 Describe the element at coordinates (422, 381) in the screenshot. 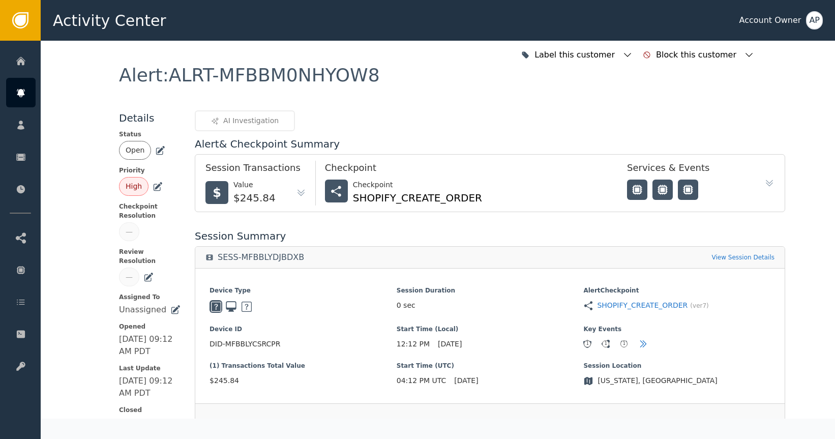

I see `span: 04:12 PM UTC` at that location.